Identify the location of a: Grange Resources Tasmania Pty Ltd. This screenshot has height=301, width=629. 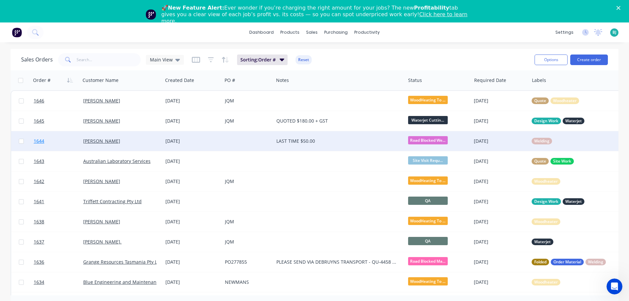
(122, 261).